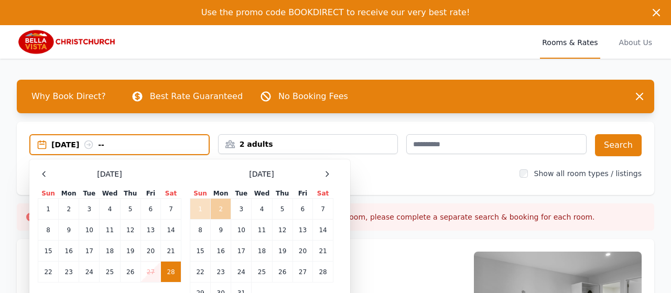 The width and height of the screenshot is (671, 293). Describe the element at coordinates (635, 42) in the screenshot. I see `a: About Us` at that location.